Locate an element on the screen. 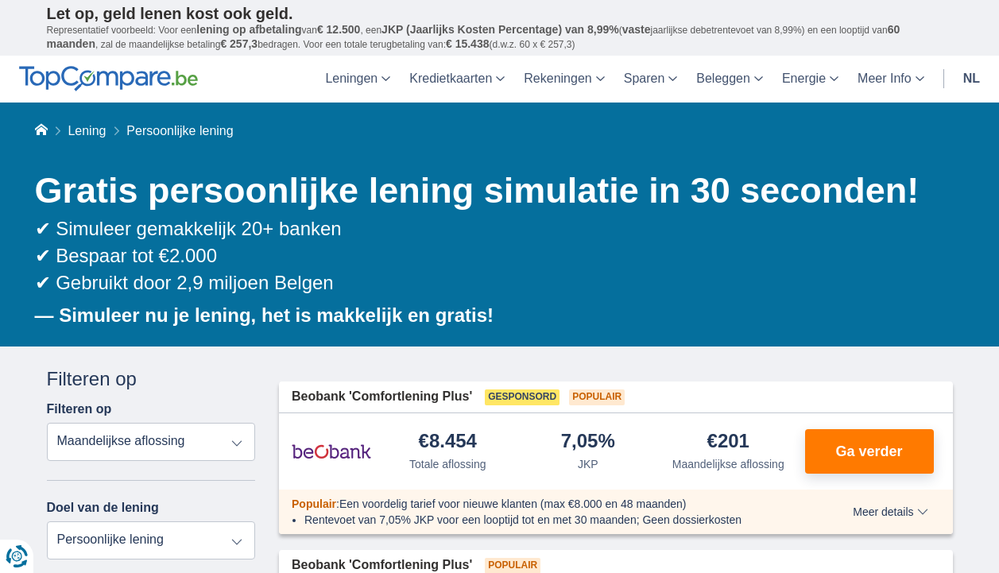  span: 60 maanden is located at coordinates (474, 37).